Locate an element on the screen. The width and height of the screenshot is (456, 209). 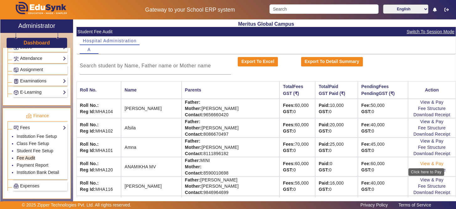
p: Finance is located at coordinates (37, 116).